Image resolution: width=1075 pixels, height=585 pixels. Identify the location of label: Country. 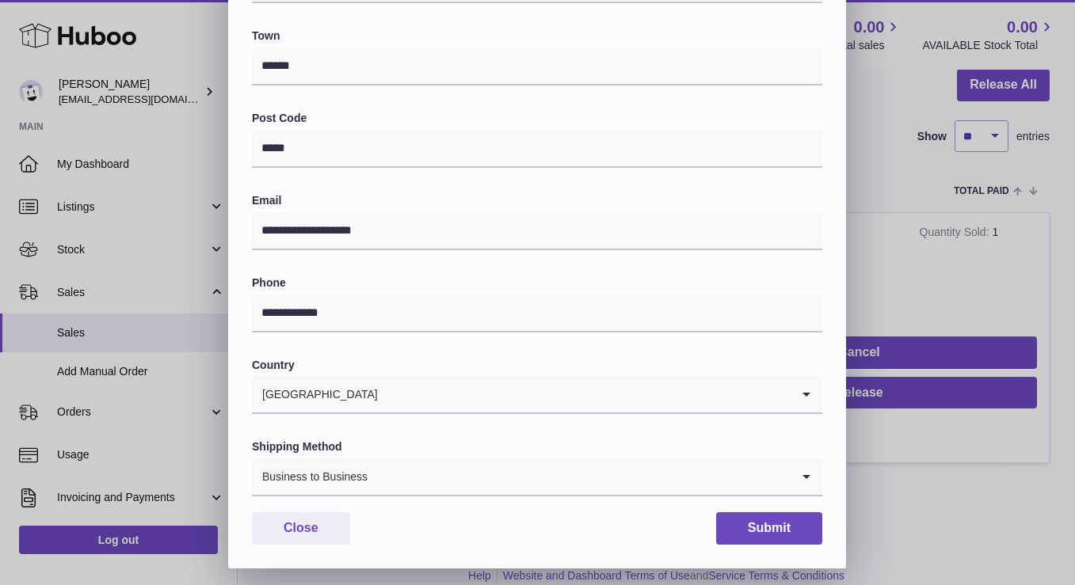
(537, 365).